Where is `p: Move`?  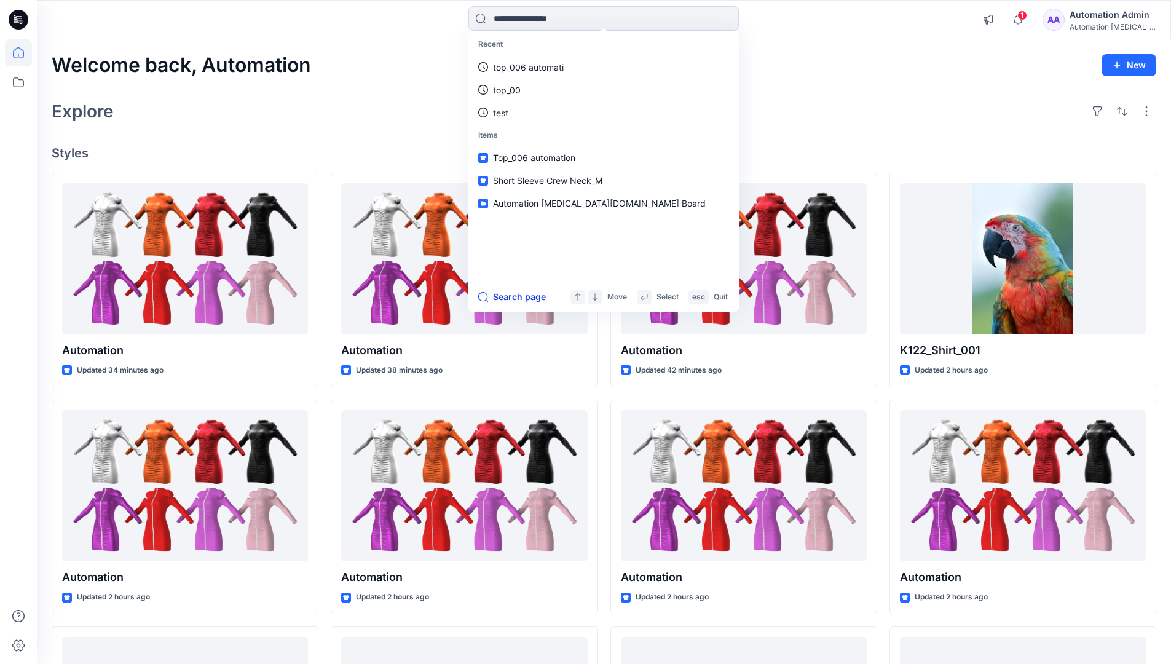 p: Move is located at coordinates (617, 297).